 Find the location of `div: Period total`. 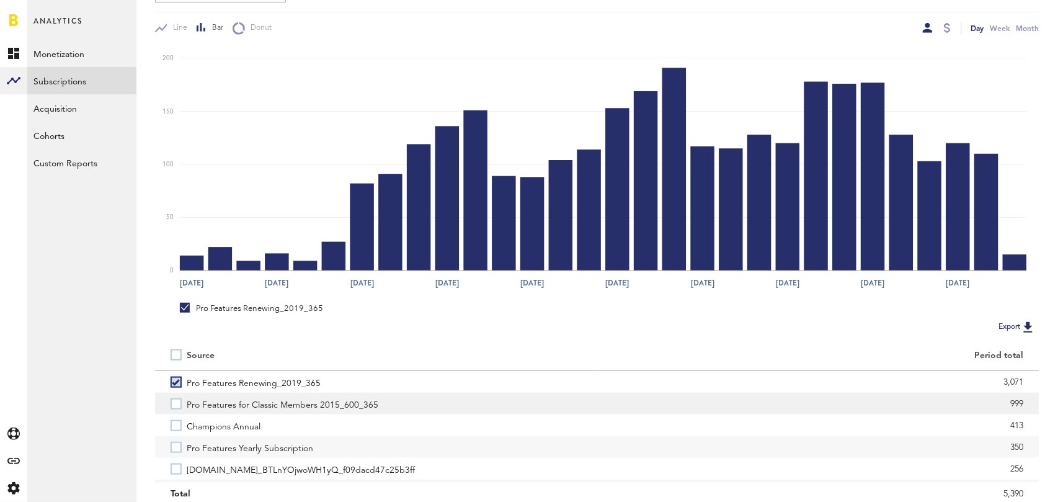

div: Period total is located at coordinates (818, 355).